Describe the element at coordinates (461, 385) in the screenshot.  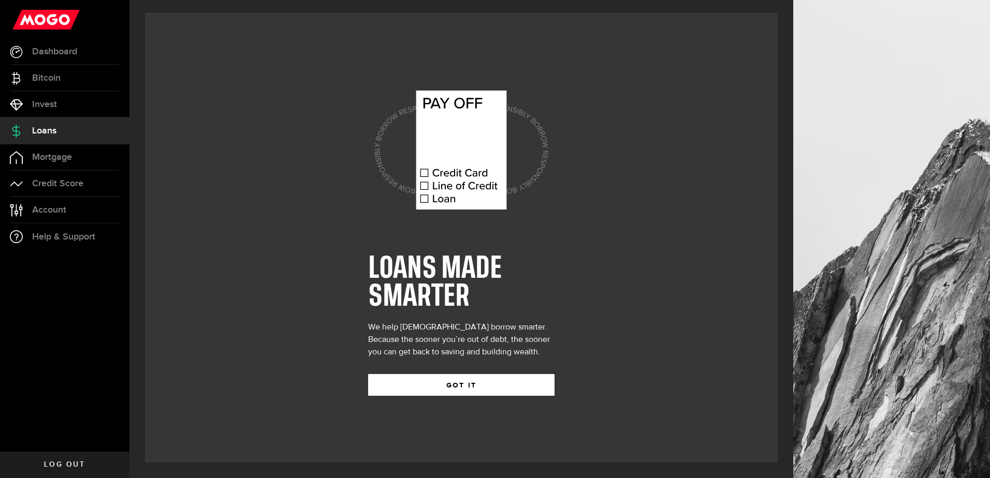
I see `button: GOT IT` at that location.